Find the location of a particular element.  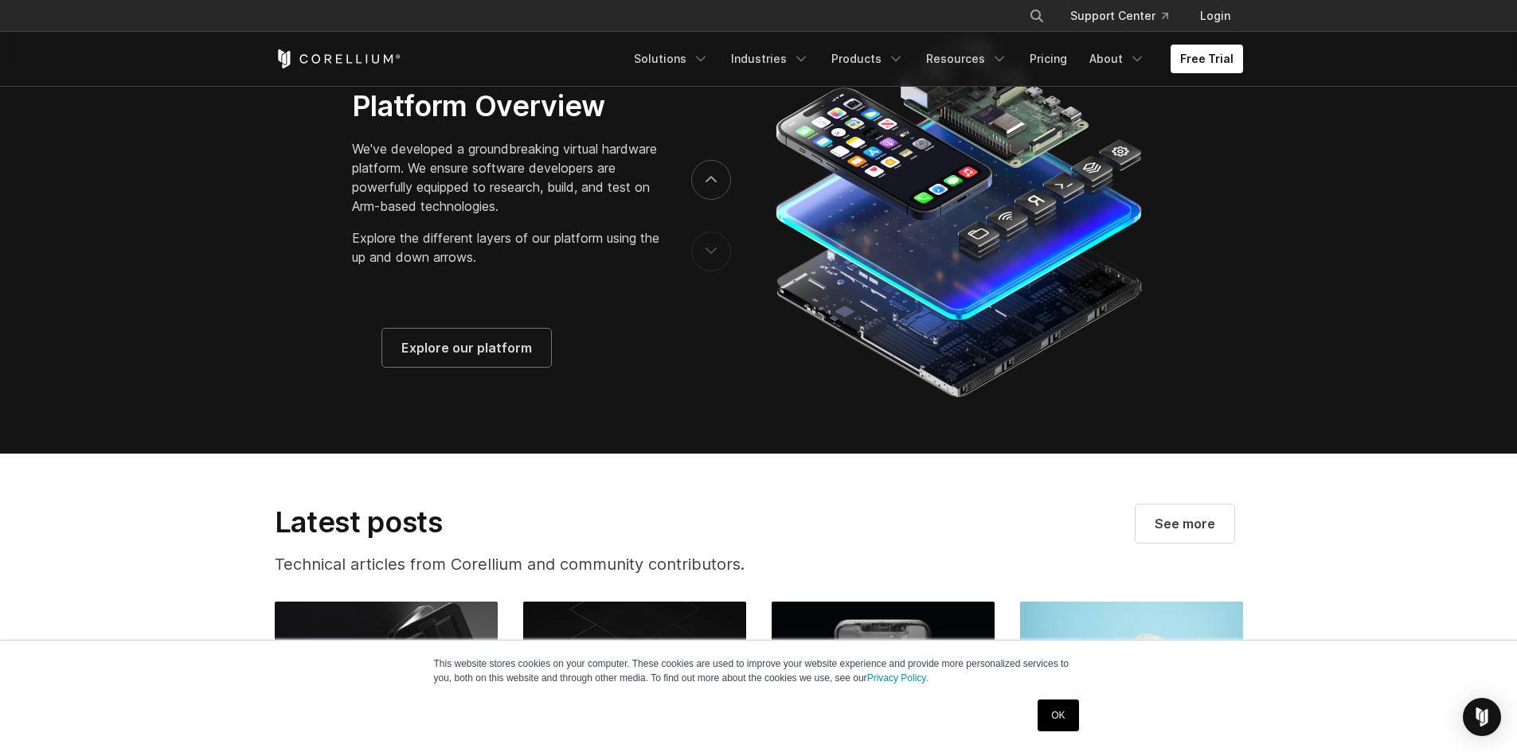

button: previous is located at coordinates (711, 252).